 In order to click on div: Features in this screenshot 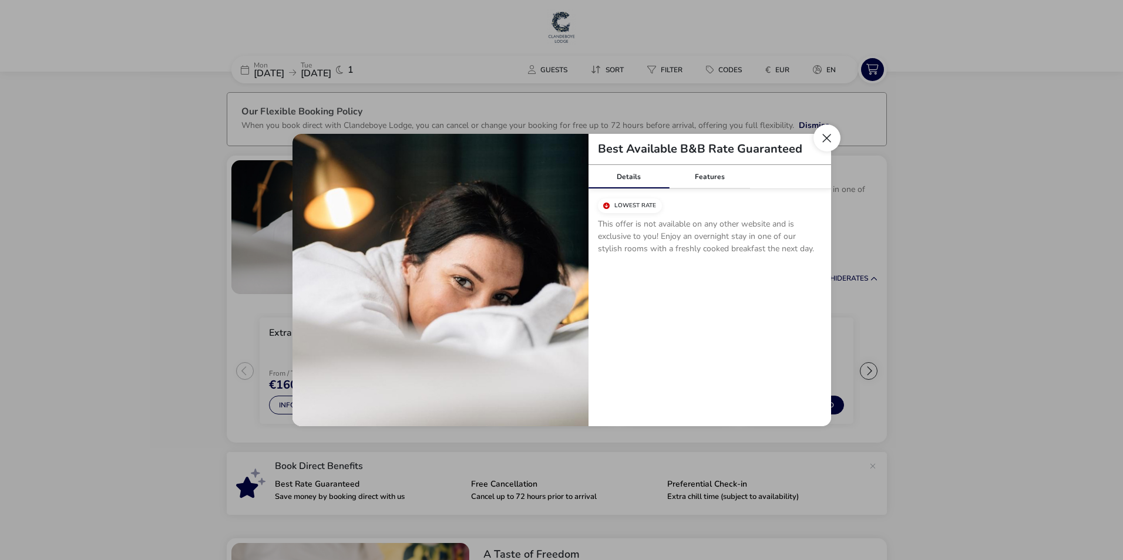, I will do `click(709, 177)`.